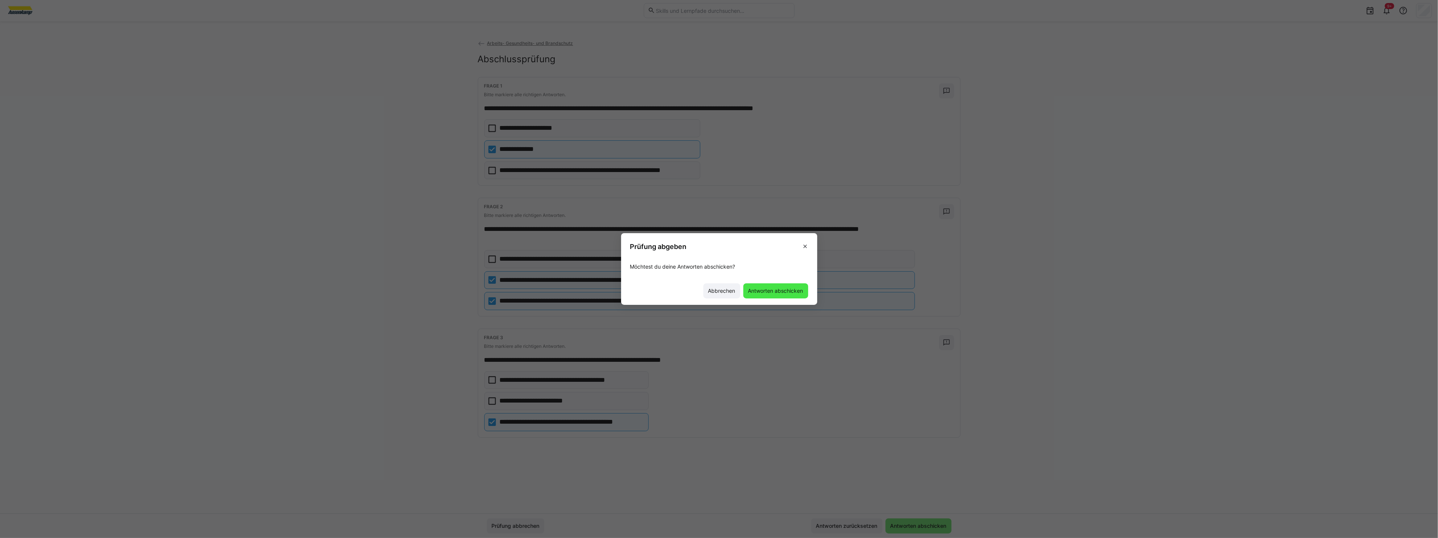  Describe the element at coordinates (776, 291) in the screenshot. I see `span: Antworten abschicken` at that location.